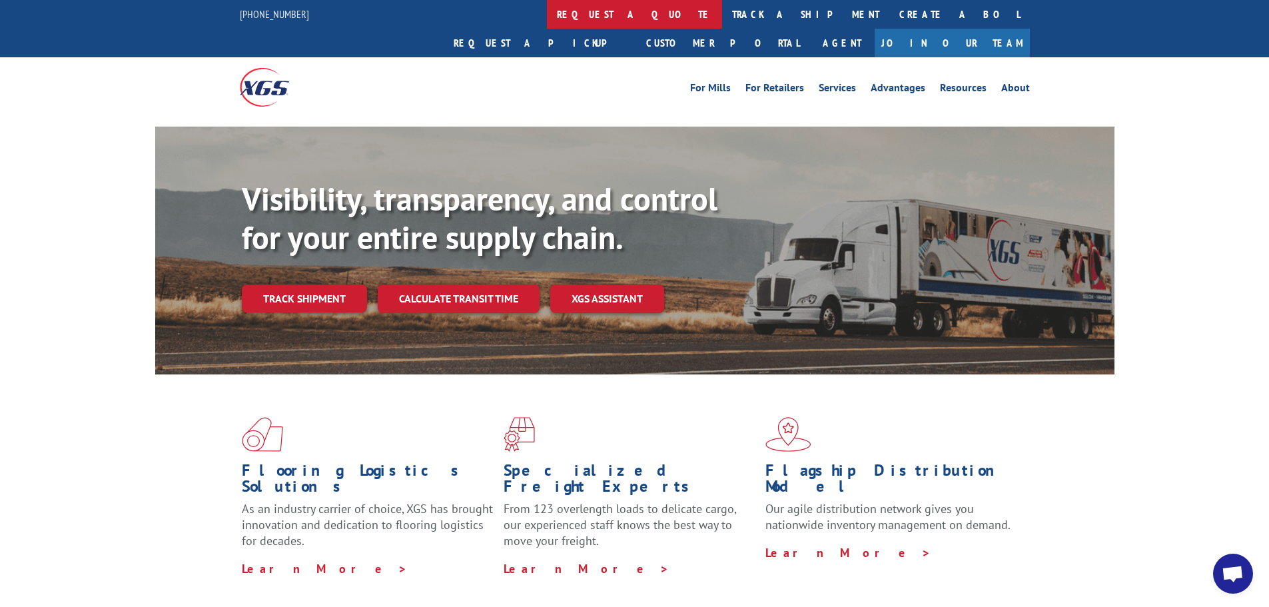 This screenshot has height=607, width=1269. Describe the element at coordinates (775, 90) in the screenshot. I see `a: For Retailers` at that location.